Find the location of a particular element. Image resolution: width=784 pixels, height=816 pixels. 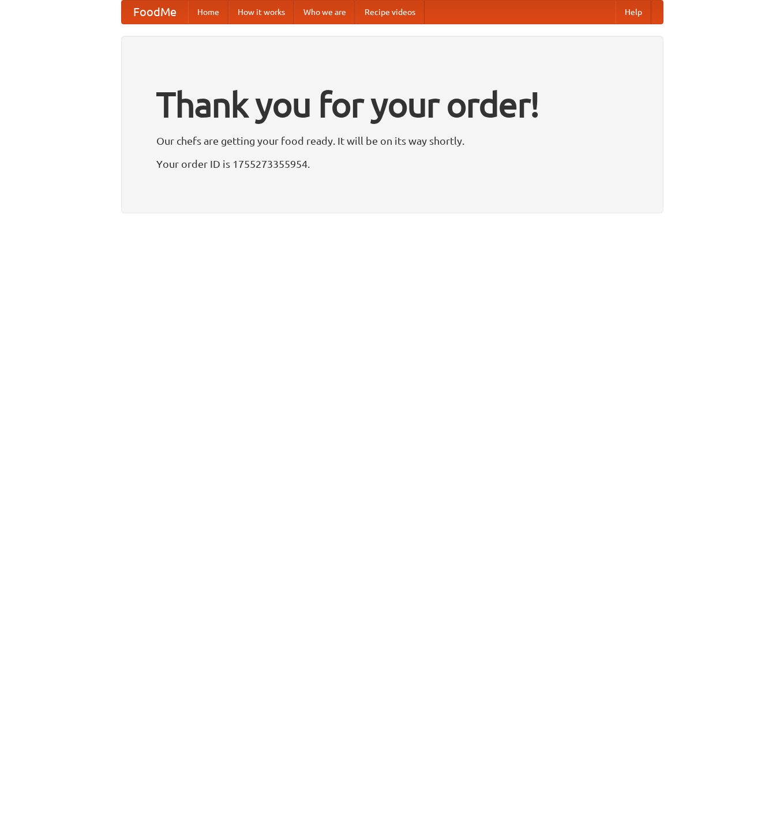

a: Help is located at coordinates (633, 12).